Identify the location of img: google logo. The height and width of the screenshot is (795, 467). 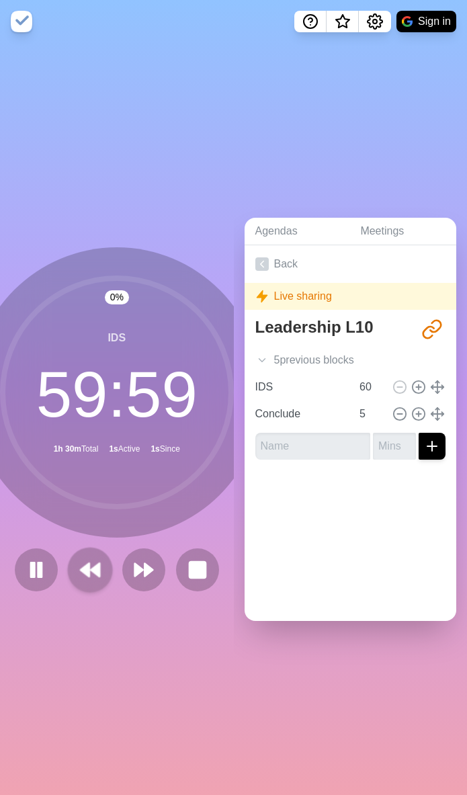
(407, 21).